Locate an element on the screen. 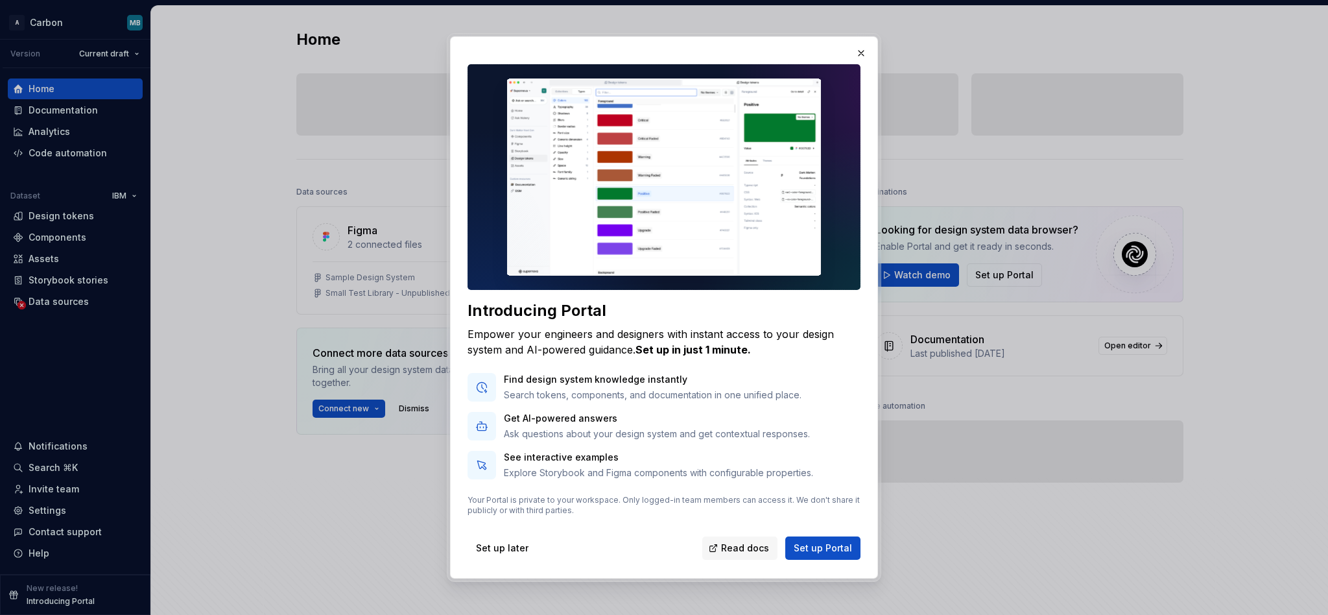 The height and width of the screenshot is (615, 1328). a: Read docs is located at coordinates (740, 548).